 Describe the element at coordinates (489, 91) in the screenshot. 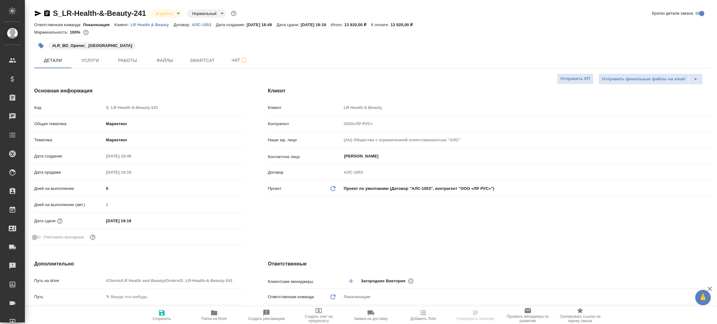

I see `h4: Клиент` at that location.